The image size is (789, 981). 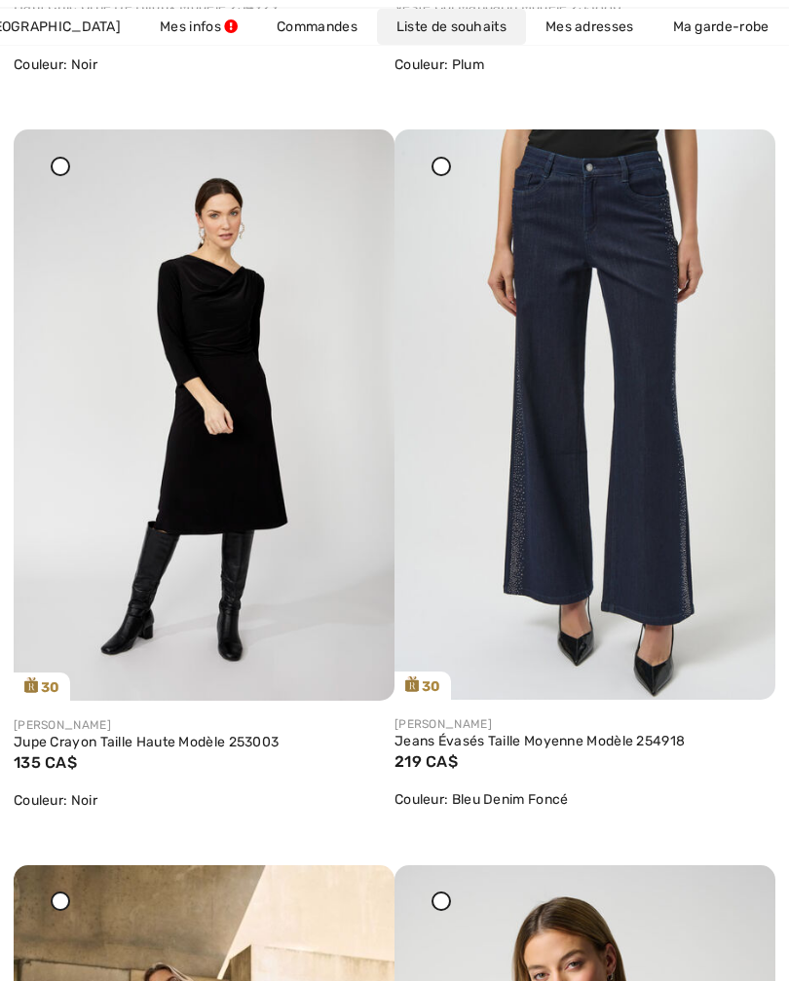 I want to click on img: frank-lyman-skirts-black_253003_2_9093_search.jpg, so click(x=203, y=416).